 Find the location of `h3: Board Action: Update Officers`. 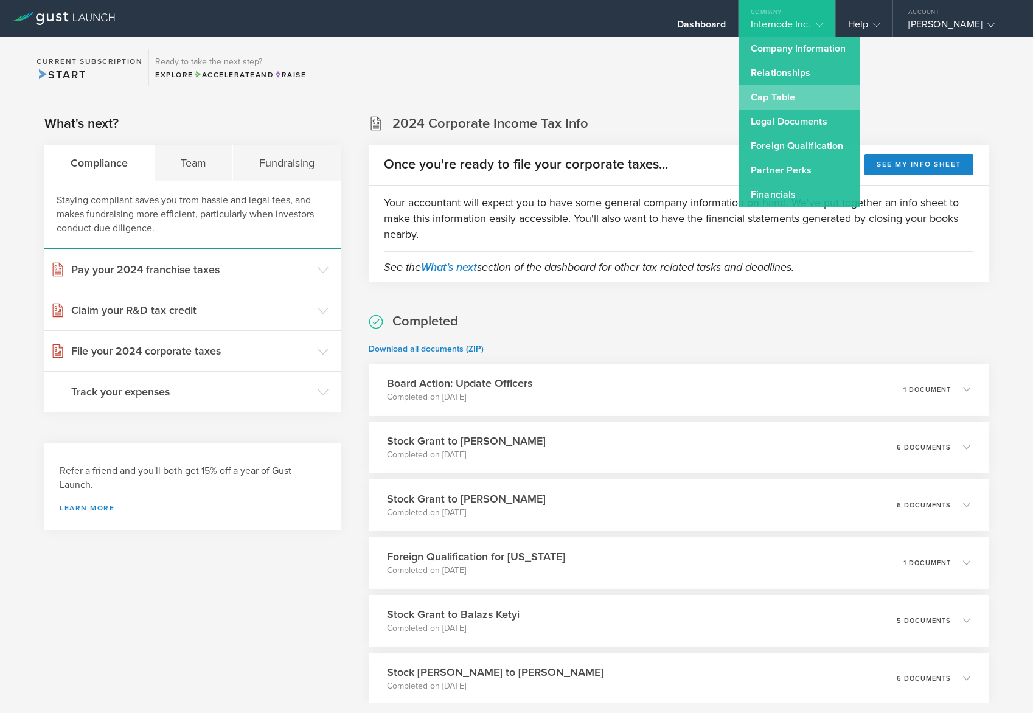

h3: Board Action: Update Officers is located at coordinates (459, 383).